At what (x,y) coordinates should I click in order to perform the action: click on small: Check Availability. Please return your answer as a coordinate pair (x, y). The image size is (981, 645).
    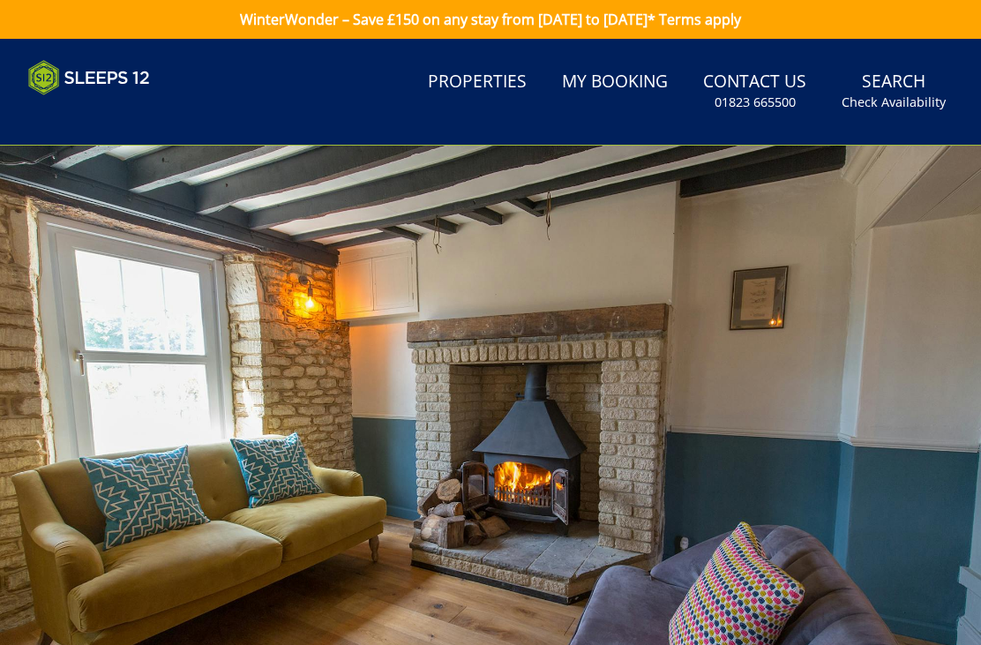
    Looking at the image, I should click on (893, 102).